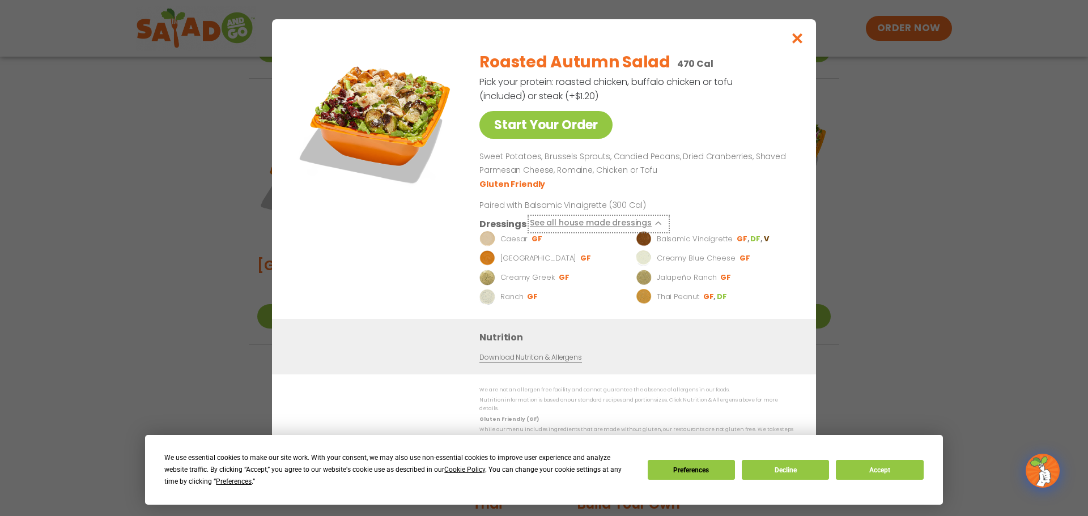 This screenshot has height=516, width=1088. What do you see at coordinates (607, 89) in the screenshot?
I see `p: Pick your protein: roasted chicken, buffalo chicken or tofu (included) or steak (+$1.20)` at bounding box center [607, 89].